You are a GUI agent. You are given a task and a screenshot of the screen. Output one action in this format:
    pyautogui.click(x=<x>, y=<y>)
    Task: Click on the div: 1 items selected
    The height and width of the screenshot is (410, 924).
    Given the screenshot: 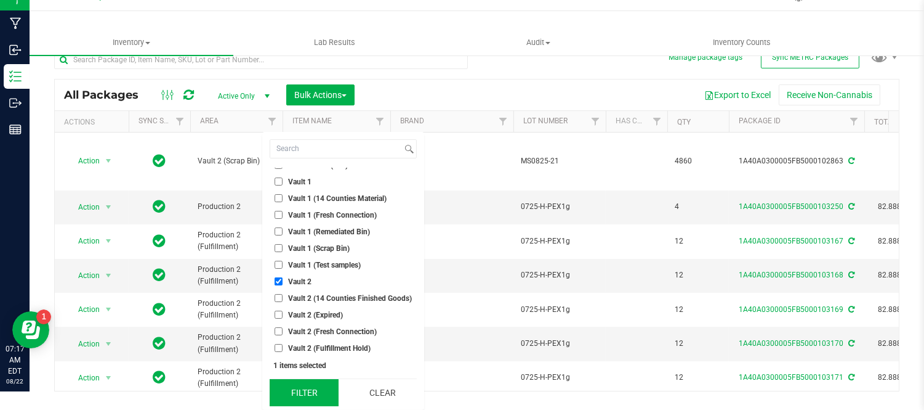 What is the action you would take?
    pyautogui.click(x=343, y=365)
    